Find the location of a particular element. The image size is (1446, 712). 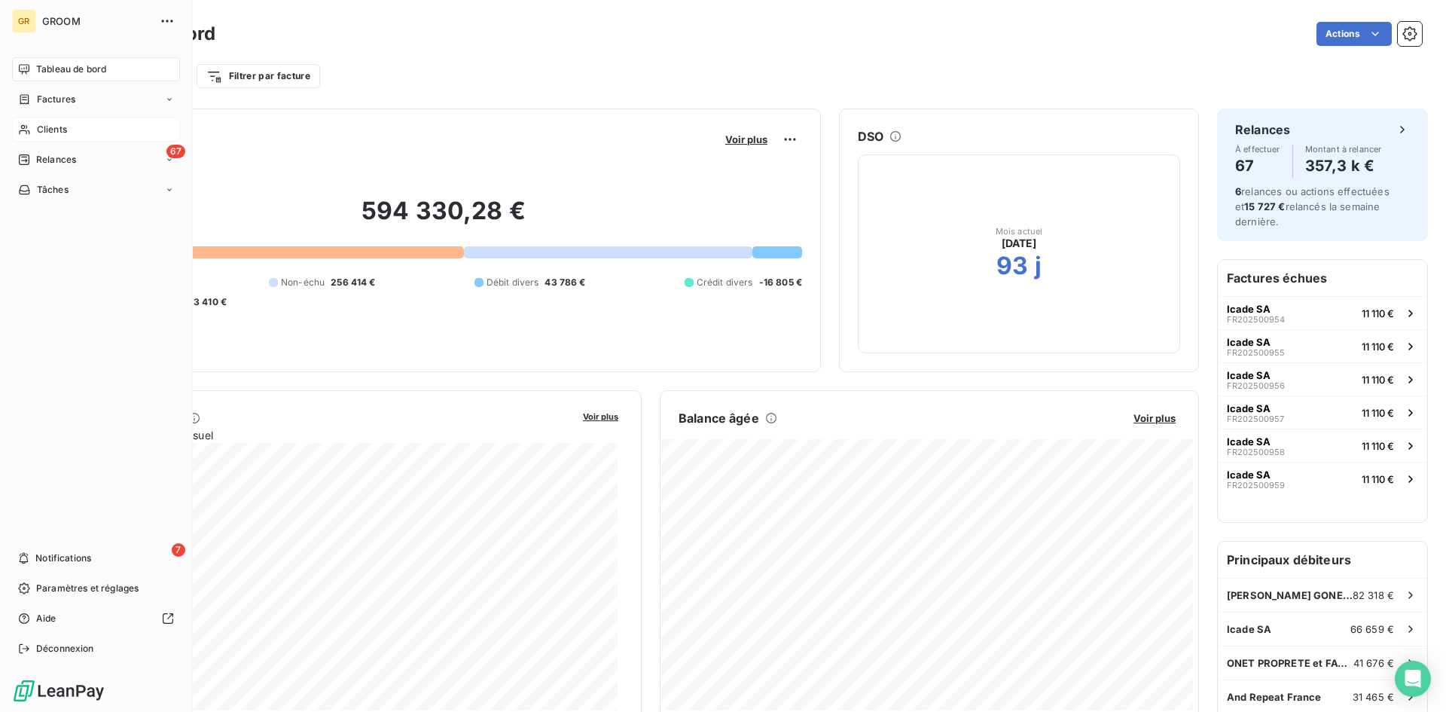

button: Icade SAFR20250095911 110 € is located at coordinates (1323, 478).